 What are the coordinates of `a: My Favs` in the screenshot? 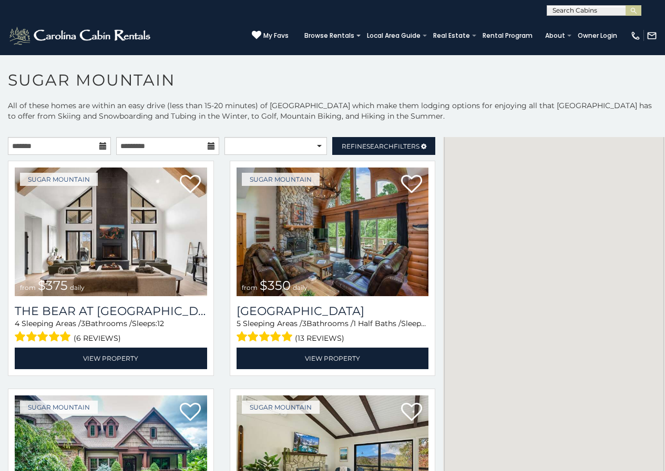 It's located at (270, 36).